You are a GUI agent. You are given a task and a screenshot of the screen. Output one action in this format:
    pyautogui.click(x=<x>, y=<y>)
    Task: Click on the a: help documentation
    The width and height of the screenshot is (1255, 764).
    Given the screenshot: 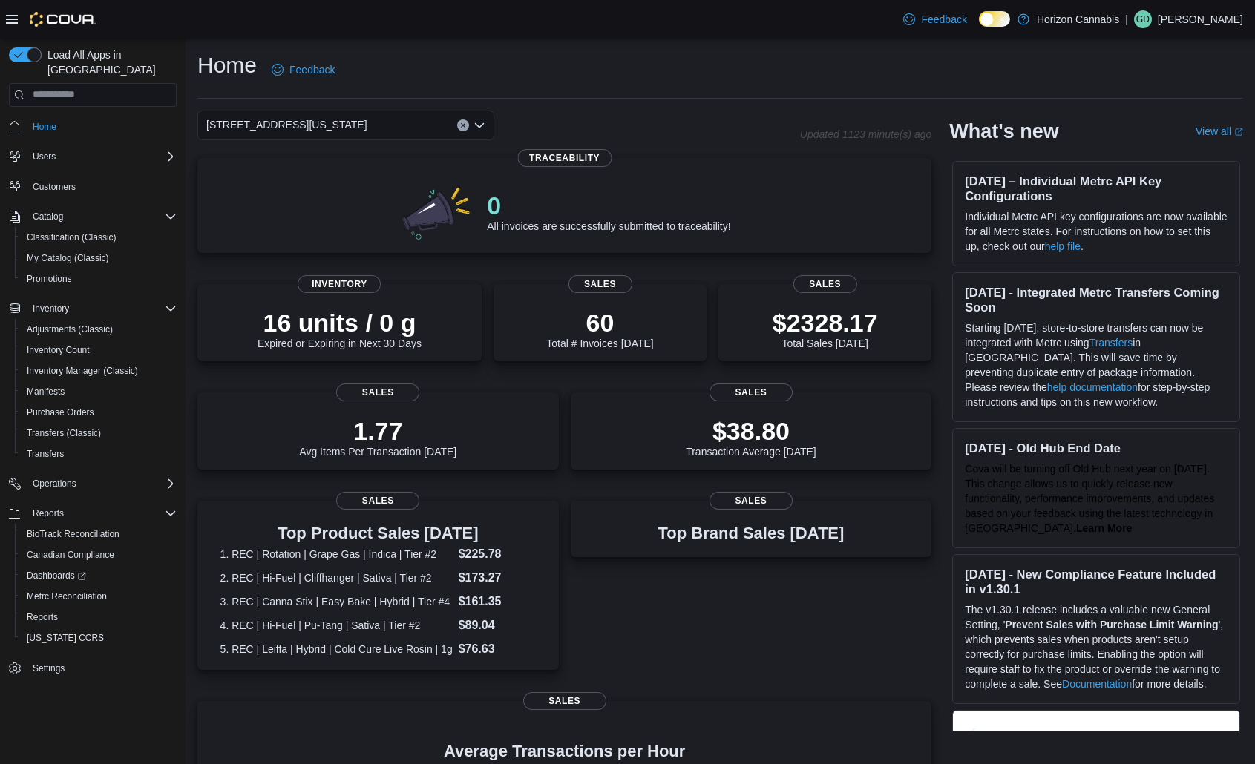 What is the action you would take?
    pyautogui.click(x=1092, y=387)
    